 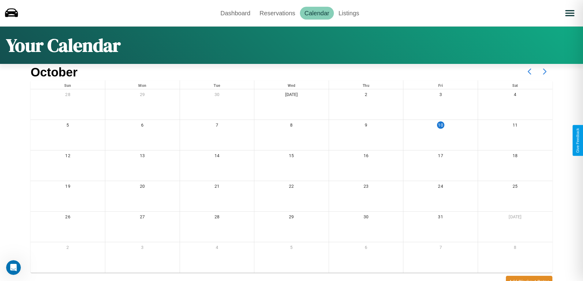 What do you see at coordinates (235, 13) in the screenshot?
I see `a: Dashboard` at bounding box center [235, 13].